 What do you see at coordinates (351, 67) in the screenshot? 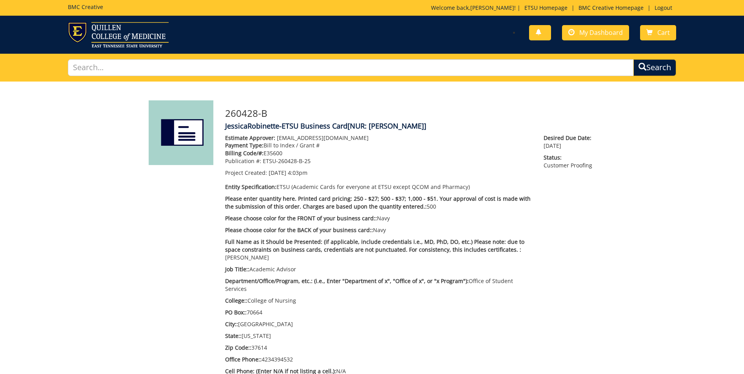
I see `input: Search...` at bounding box center [351, 67].